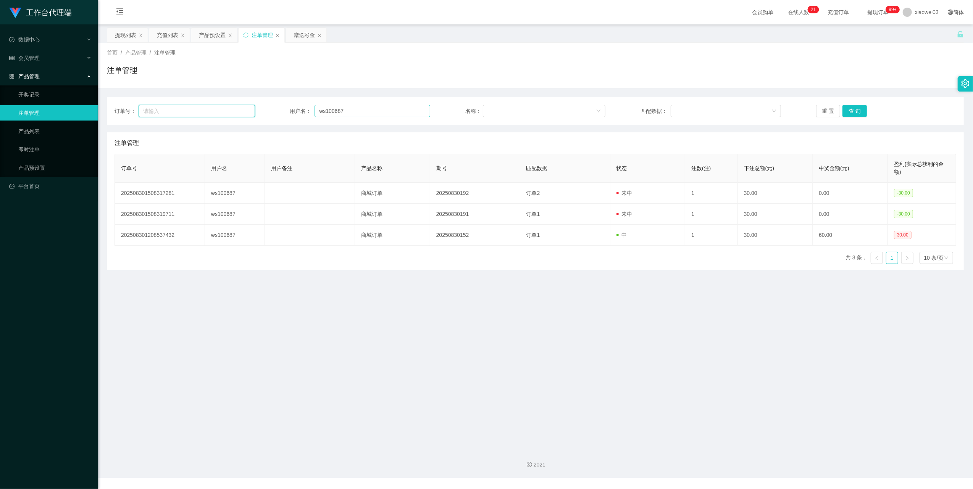 This screenshot has width=973, height=489. What do you see at coordinates (622, 235) in the screenshot?
I see `span: 中` at bounding box center [622, 235].